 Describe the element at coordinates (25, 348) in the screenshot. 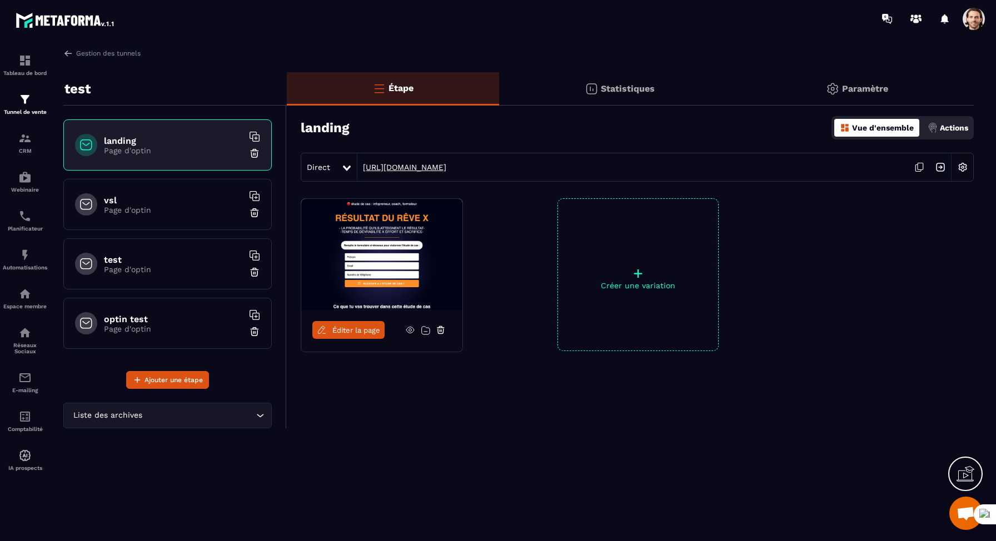

I see `p: Réseaux Sociaux` at that location.